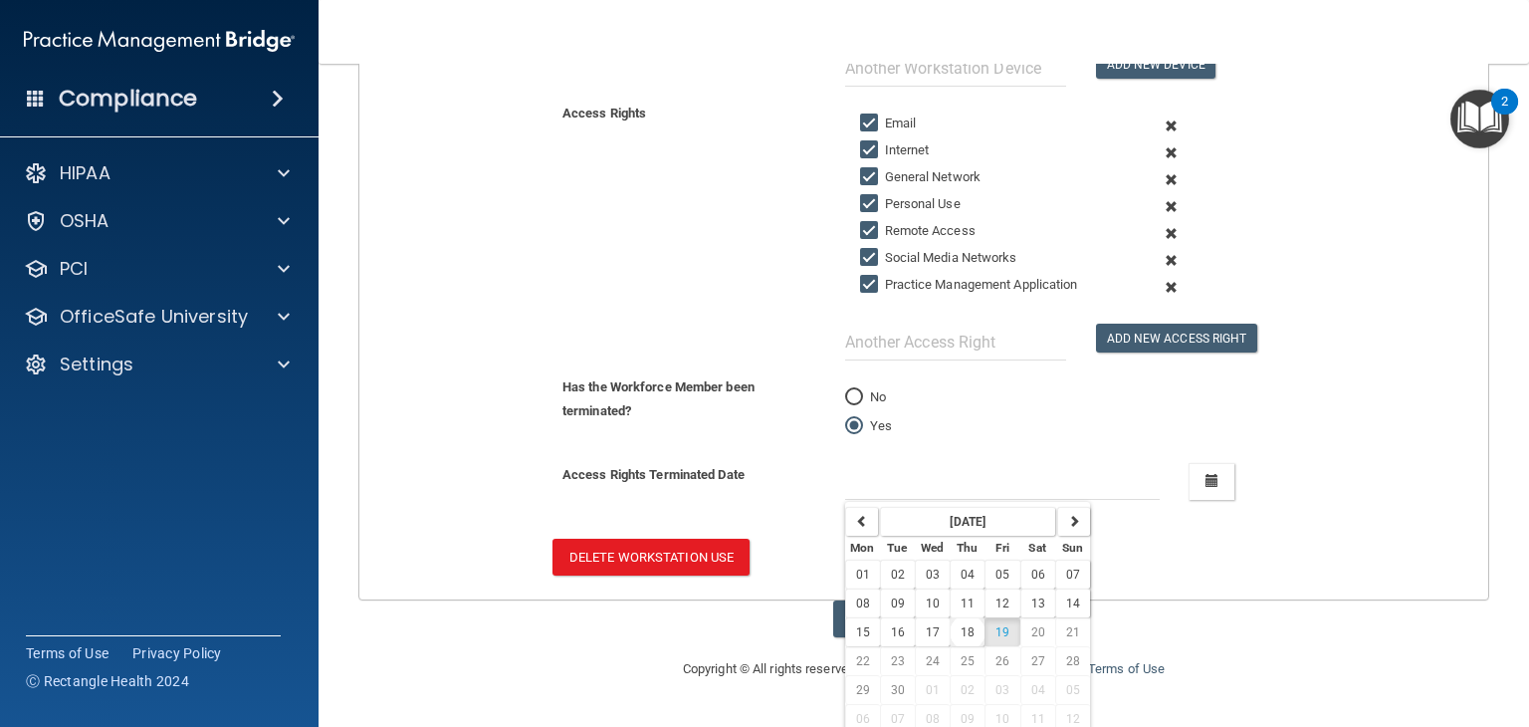 The image size is (1529, 727). What do you see at coordinates (871, 231) in the screenshot?
I see `input: Remote Access` at bounding box center [871, 231].